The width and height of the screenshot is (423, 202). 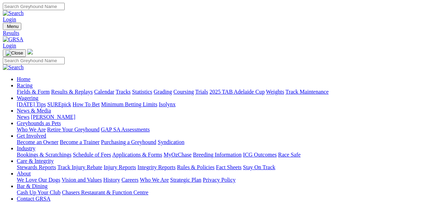 I want to click on a: Strategic Plan, so click(x=186, y=180).